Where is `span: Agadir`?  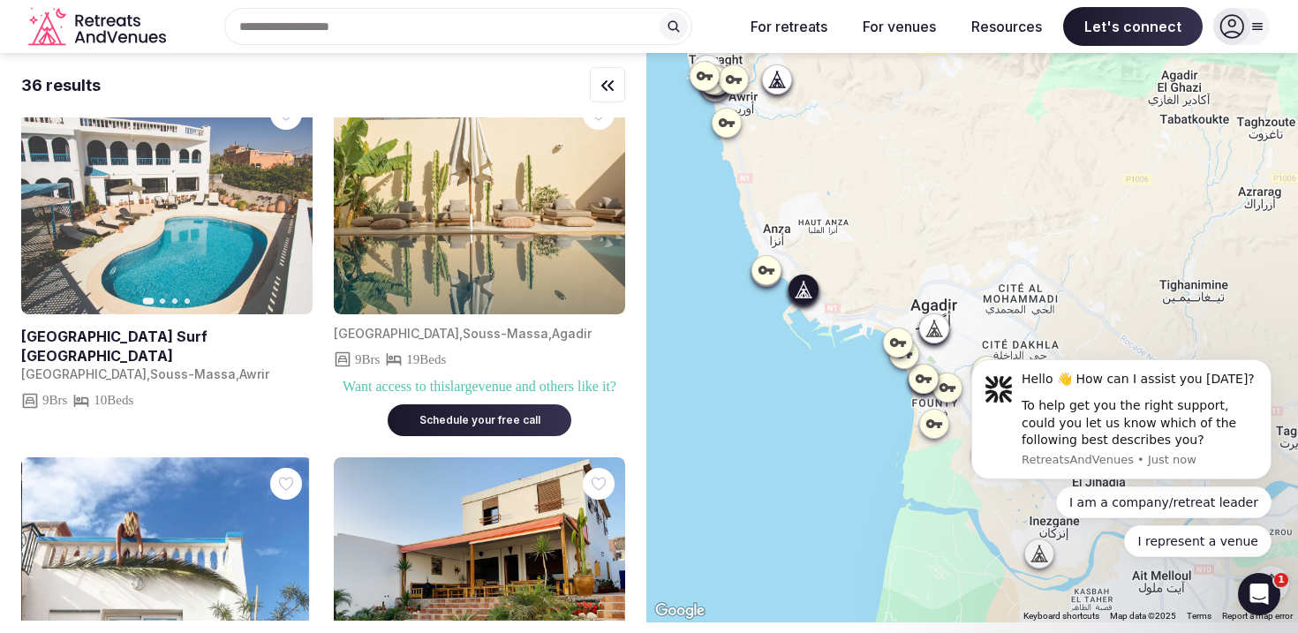
span: Agadir is located at coordinates (571, 333).